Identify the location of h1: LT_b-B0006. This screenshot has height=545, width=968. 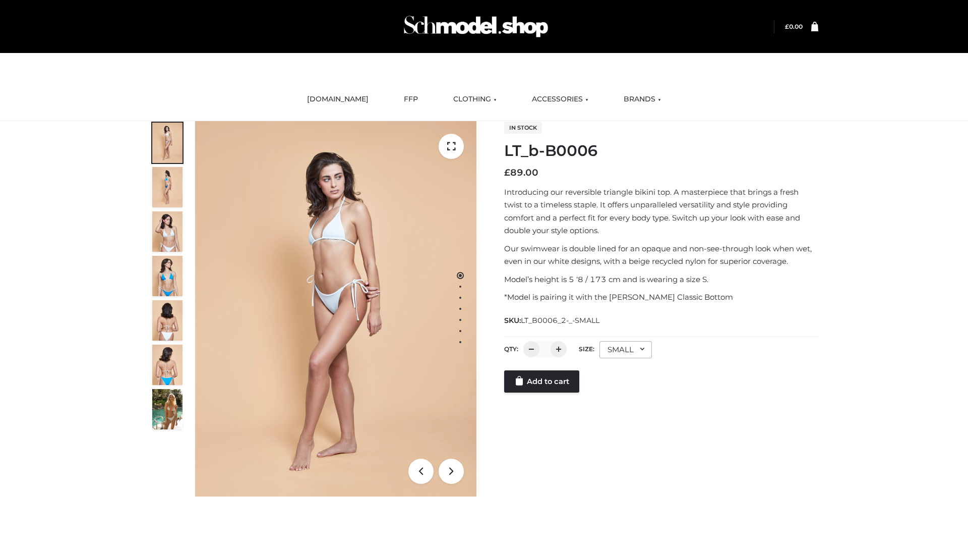
(661, 151).